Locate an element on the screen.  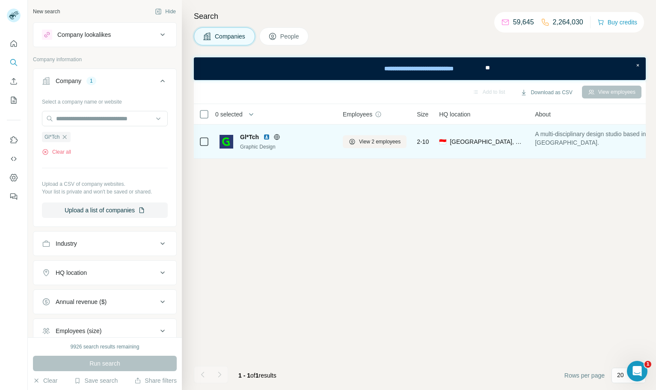
div: Employees (size) is located at coordinates (78, 331).